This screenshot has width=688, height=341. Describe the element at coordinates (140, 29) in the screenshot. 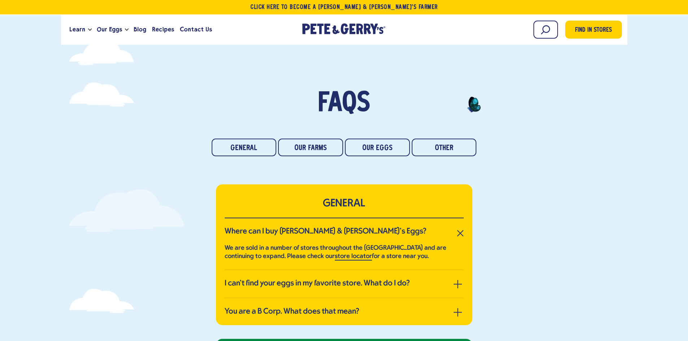

I see `span: Blog` at that location.